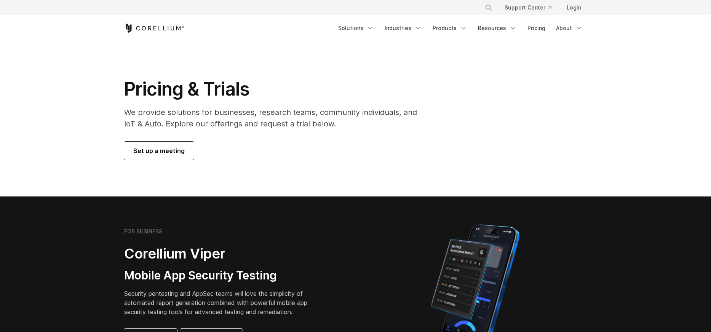  Describe the element at coordinates (574, 8) in the screenshot. I see `a: Login` at that location.